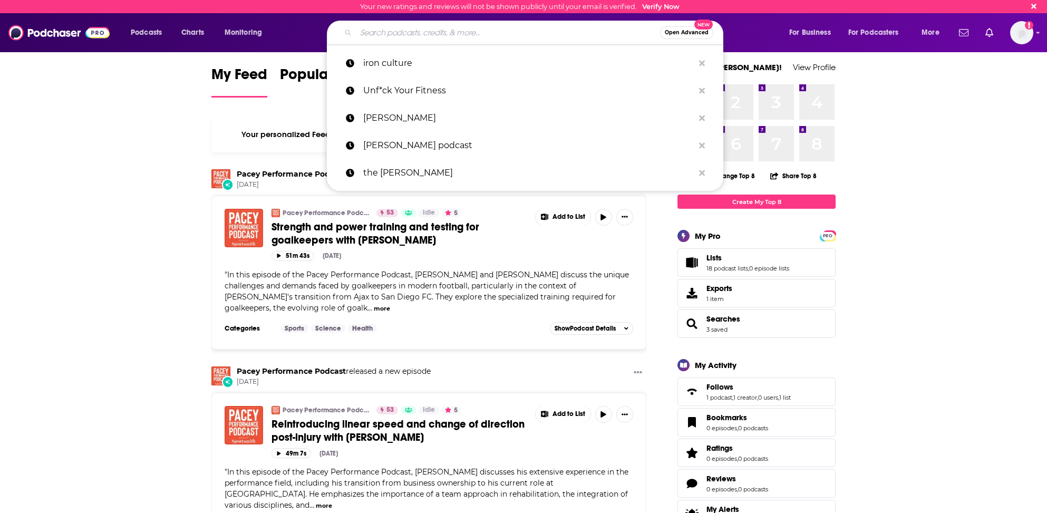 This screenshot has width=1047, height=513. Describe the element at coordinates (757, 201) in the screenshot. I see `a: Create My Top 8` at that location.